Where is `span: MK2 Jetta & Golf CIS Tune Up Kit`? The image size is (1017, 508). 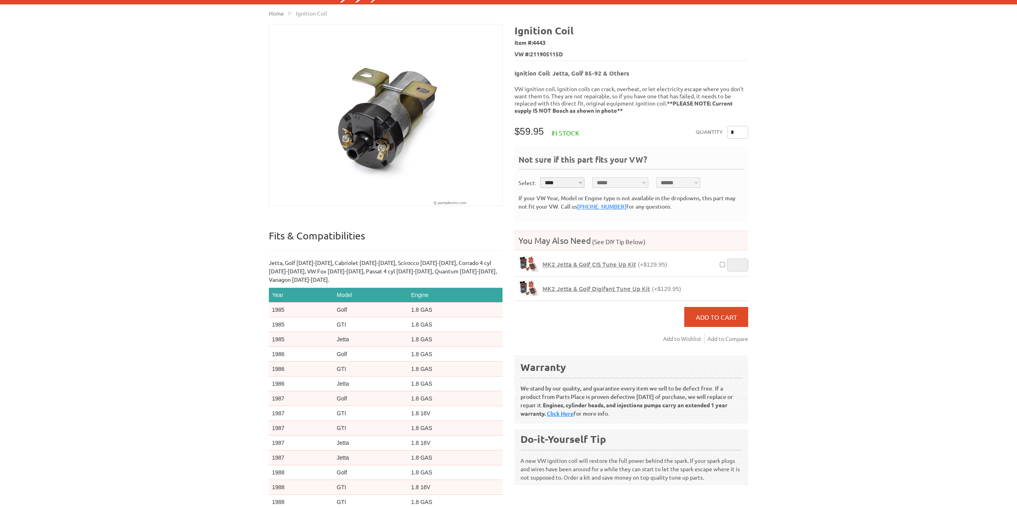
span: MK2 Jetta & Golf CIS Tune Up Kit is located at coordinates (589, 264).